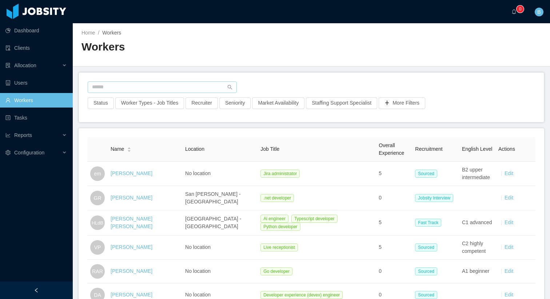 This screenshot has height=299, width=550. I want to click on button: Seniority, so click(235, 103).